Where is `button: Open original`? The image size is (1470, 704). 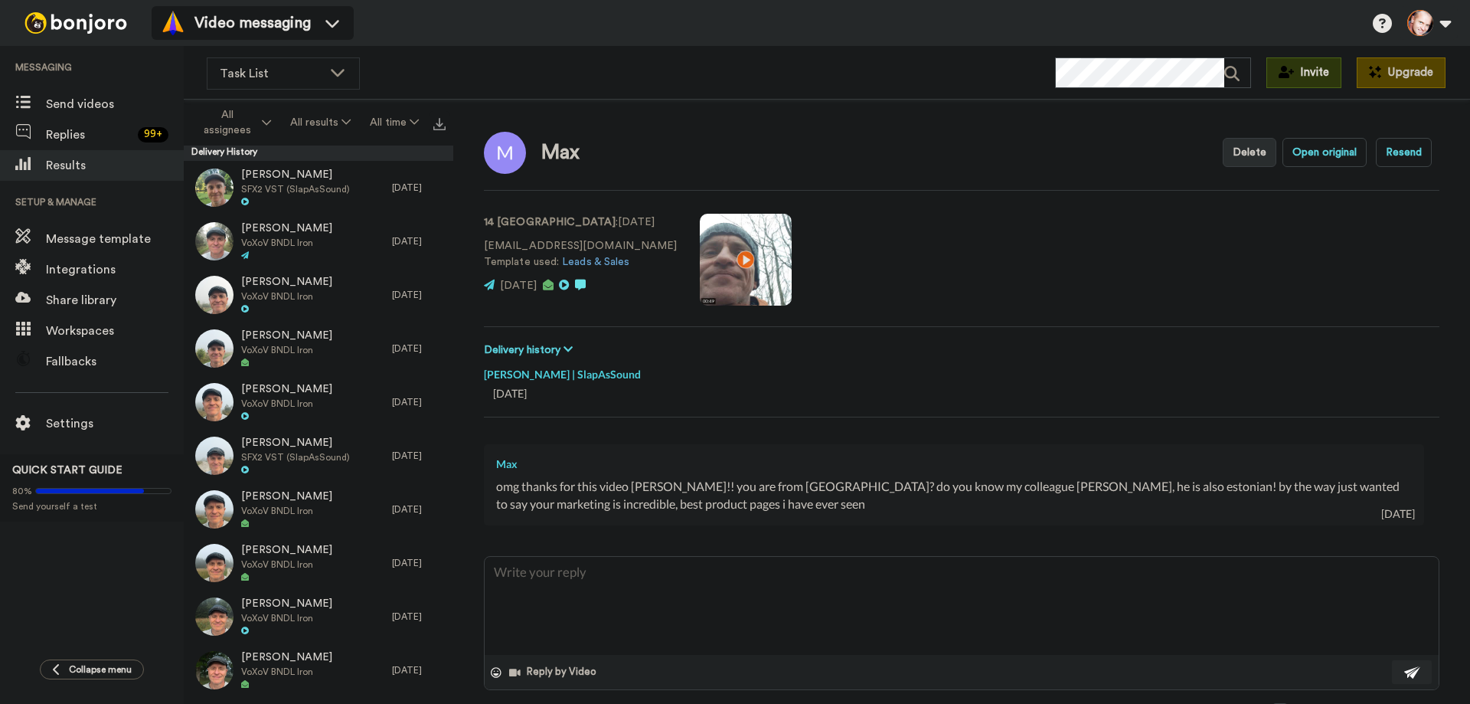 button: Open original is located at coordinates (1325, 152).